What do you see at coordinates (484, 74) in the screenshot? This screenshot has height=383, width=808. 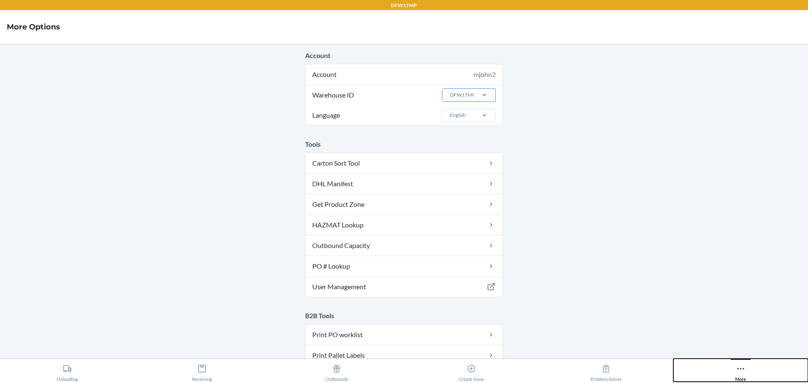 I see `div: mjohn2` at bounding box center [484, 74].